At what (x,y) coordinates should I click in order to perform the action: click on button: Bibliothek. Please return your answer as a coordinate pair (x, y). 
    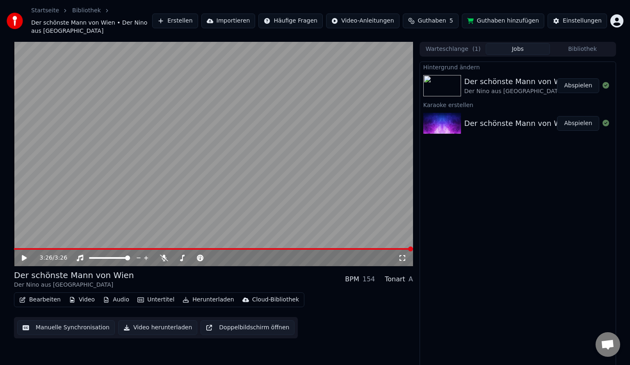
    Looking at the image, I should click on (583, 49).